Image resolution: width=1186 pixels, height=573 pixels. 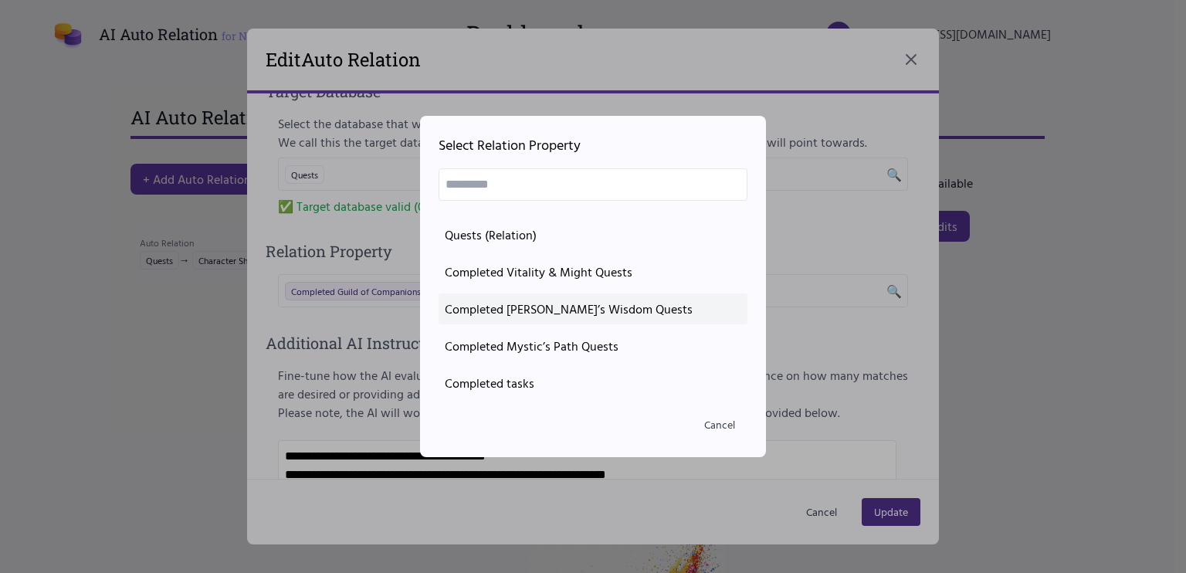 I want to click on li: Quests (Relation), so click(x=593, y=235).